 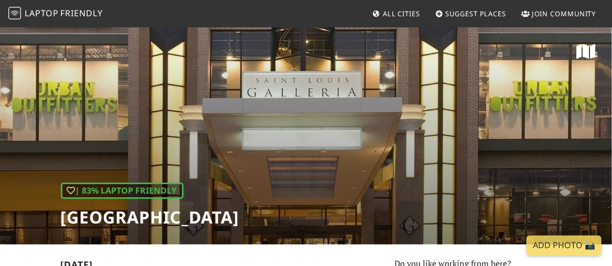 I want to click on img: LaptopFriendly, so click(x=15, y=13).